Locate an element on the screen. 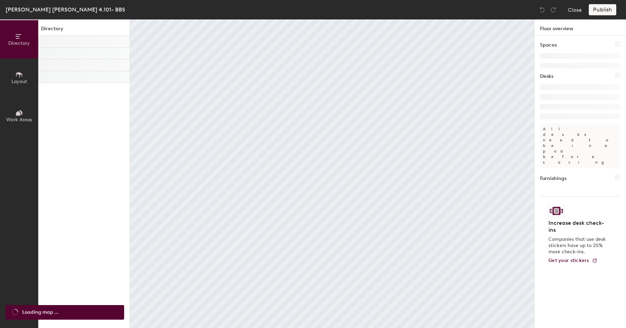  span: Loading map ... is located at coordinates (40, 312).